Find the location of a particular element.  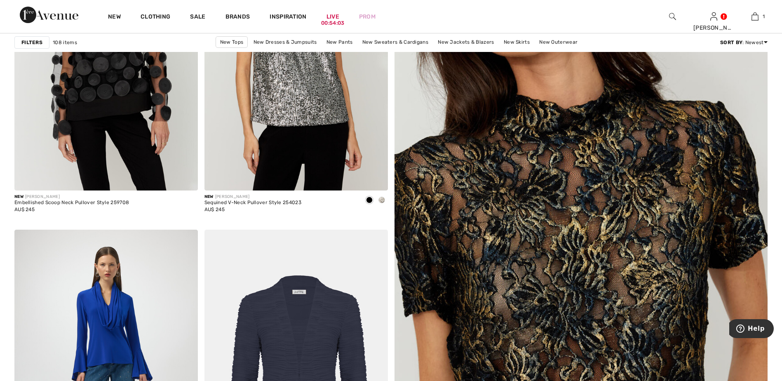

span: Inspiration is located at coordinates (288, 17).